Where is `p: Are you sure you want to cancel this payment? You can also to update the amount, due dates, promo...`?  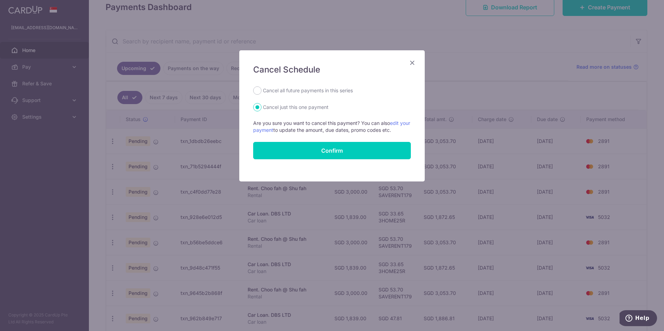 p: Are you sure you want to cancel this payment? You can also to update the amount, due dates, promo... is located at coordinates (332, 127).